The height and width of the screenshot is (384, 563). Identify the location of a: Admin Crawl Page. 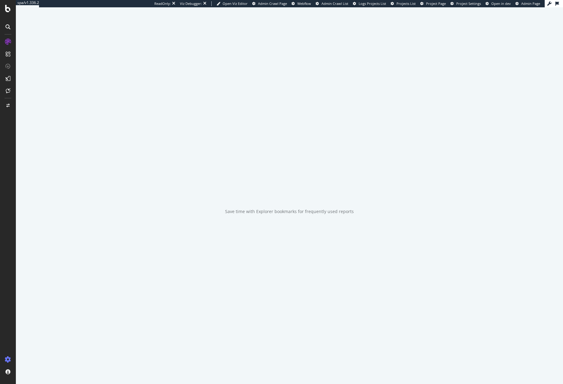
(270, 4).